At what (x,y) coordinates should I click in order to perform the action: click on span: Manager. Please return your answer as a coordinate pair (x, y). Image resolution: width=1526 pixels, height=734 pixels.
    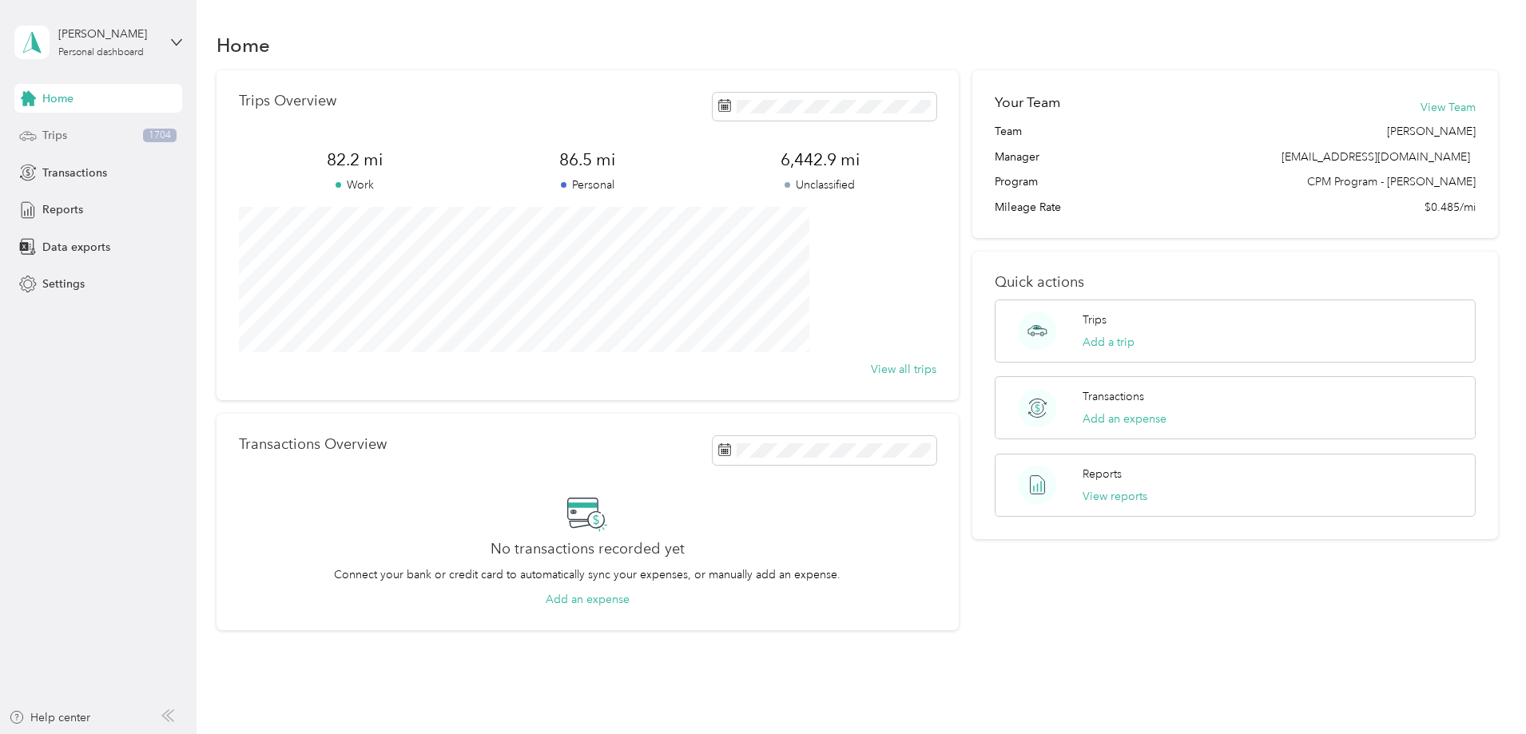
    Looking at the image, I should click on (1017, 157).